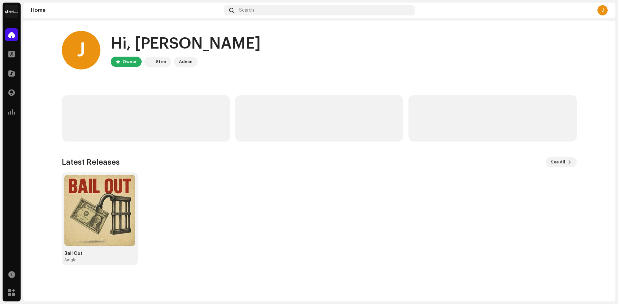 This screenshot has height=304, width=618. What do you see at coordinates (100, 210) in the screenshot?
I see `img: 6d69a919-6d9b-4d8e-9d87-3a089599add9` at bounding box center [100, 210].